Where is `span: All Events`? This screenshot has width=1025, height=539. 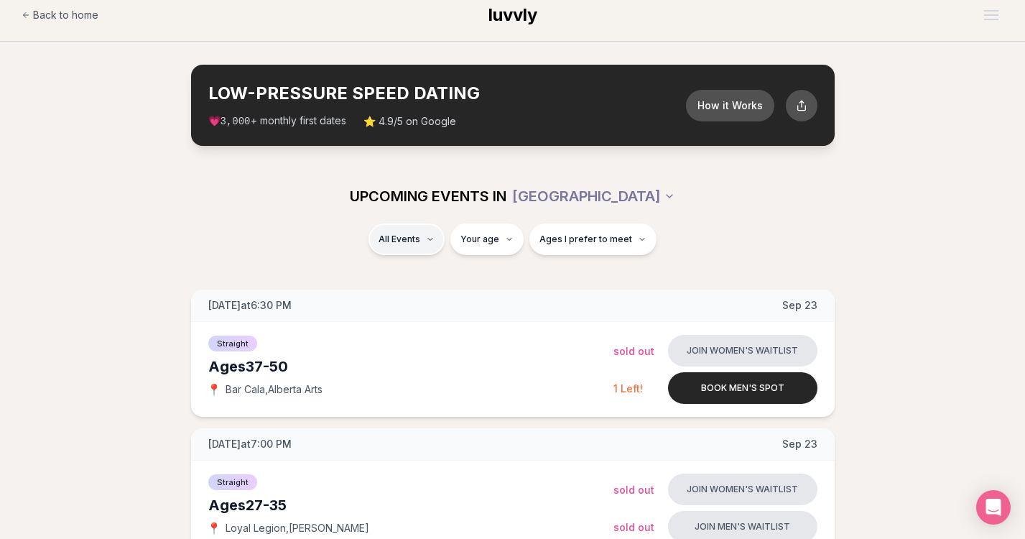 span: All Events is located at coordinates (399, 239).